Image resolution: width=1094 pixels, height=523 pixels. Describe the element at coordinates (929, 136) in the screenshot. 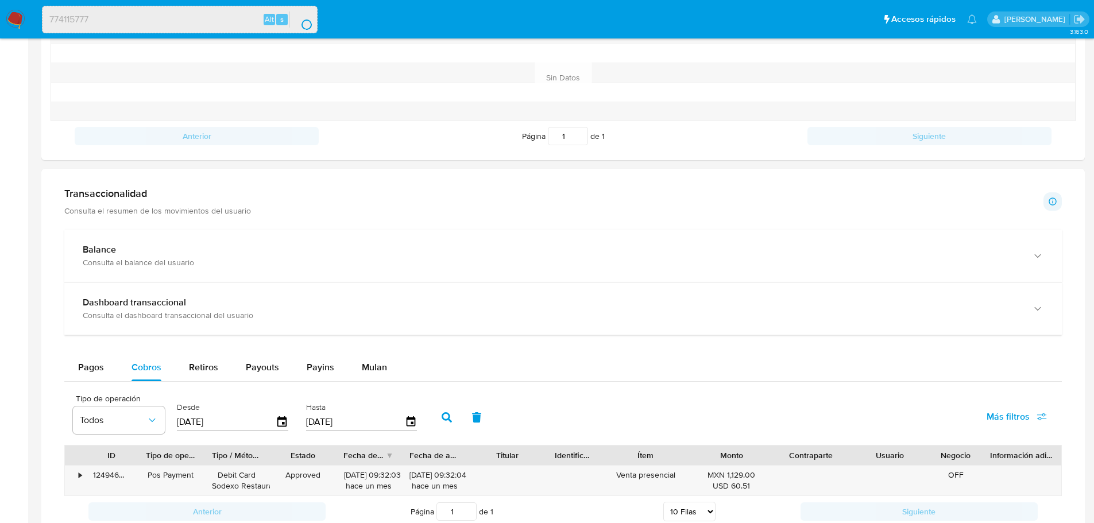

I see `button: Siguiente` at that location.